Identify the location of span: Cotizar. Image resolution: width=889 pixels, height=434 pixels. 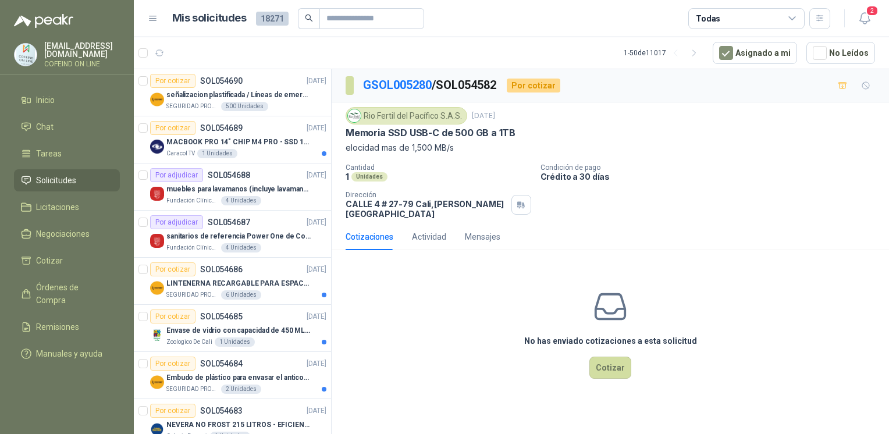
(49, 261).